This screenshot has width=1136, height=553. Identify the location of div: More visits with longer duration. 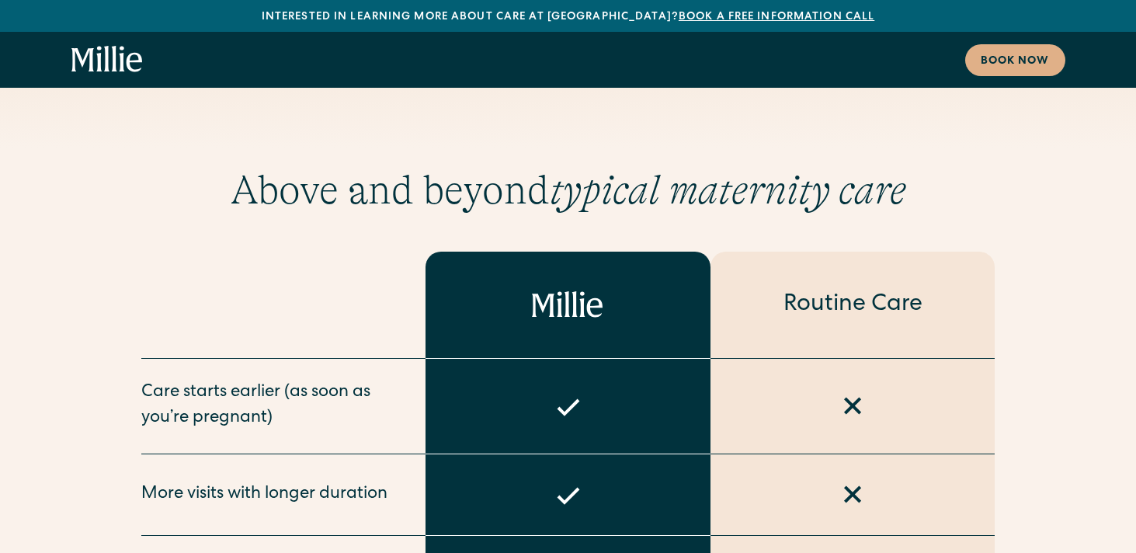
(264, 495).